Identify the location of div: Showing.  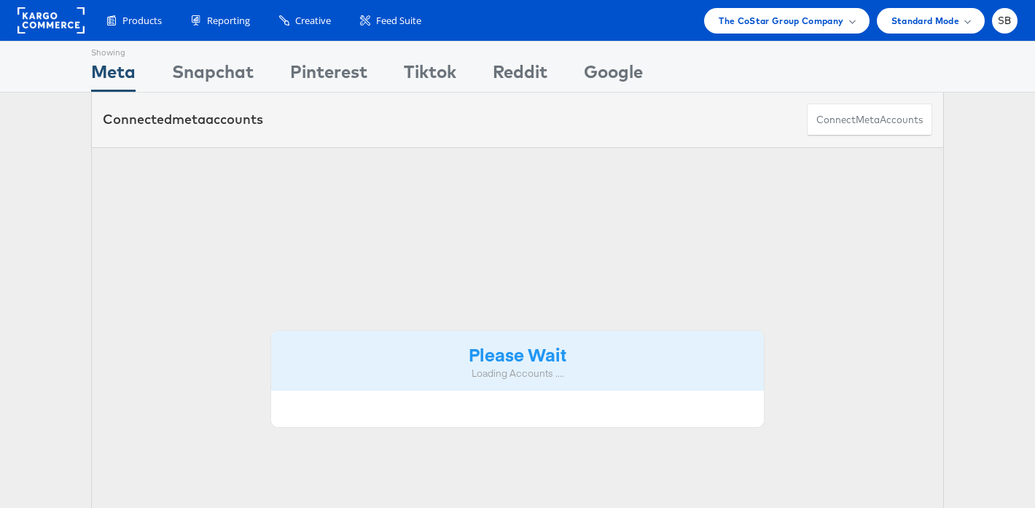
(113, 50).